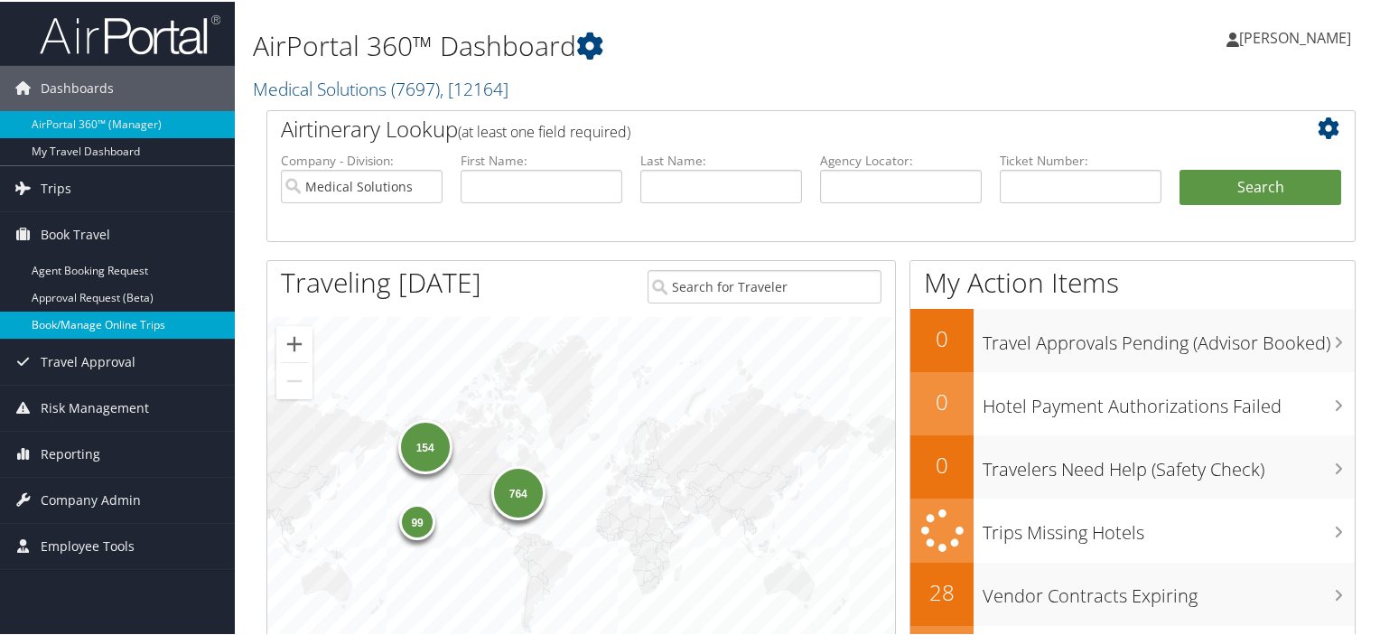  I want to click on a: Trips Missing Hotels, so click(1133, 528).